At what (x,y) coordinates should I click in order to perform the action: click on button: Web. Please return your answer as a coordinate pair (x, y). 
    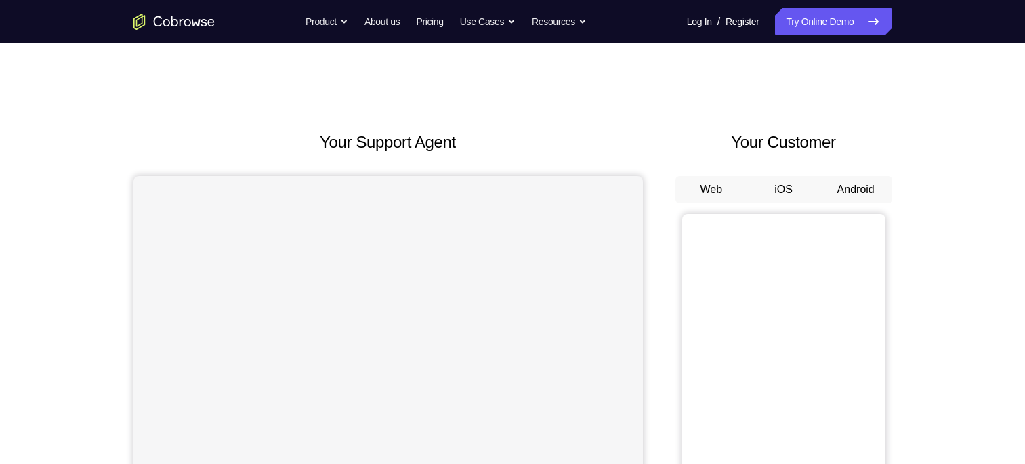
    Looking at the image, I should click on (711, 190).